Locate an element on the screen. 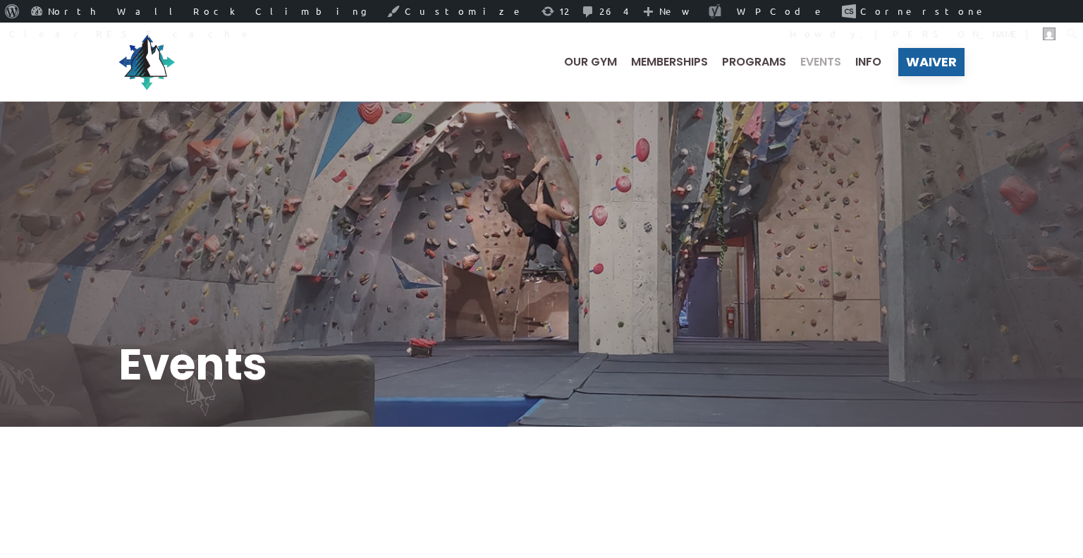 The width and height of the screenshot is (1083, 558). span: Programs is located at coordinates (754, 62).